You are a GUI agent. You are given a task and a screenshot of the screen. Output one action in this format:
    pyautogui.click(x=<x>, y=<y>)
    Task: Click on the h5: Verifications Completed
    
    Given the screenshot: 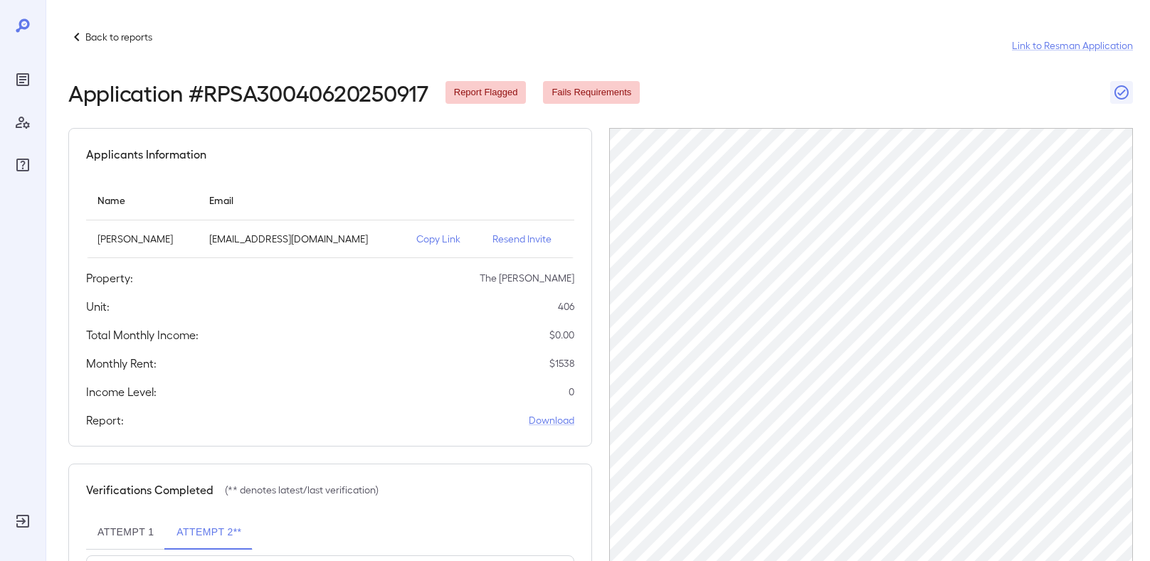 What is the action you would take?
    pyautogui.click(x=149, y=490)
    